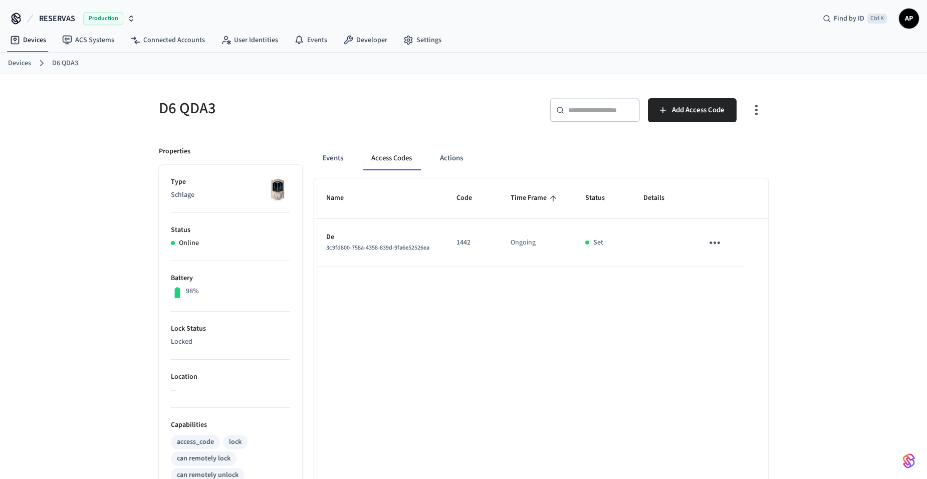  What do you see at coordinates (174, 151) in the screenshot?
I see `p: Properties` at bounding box center [174, 151].